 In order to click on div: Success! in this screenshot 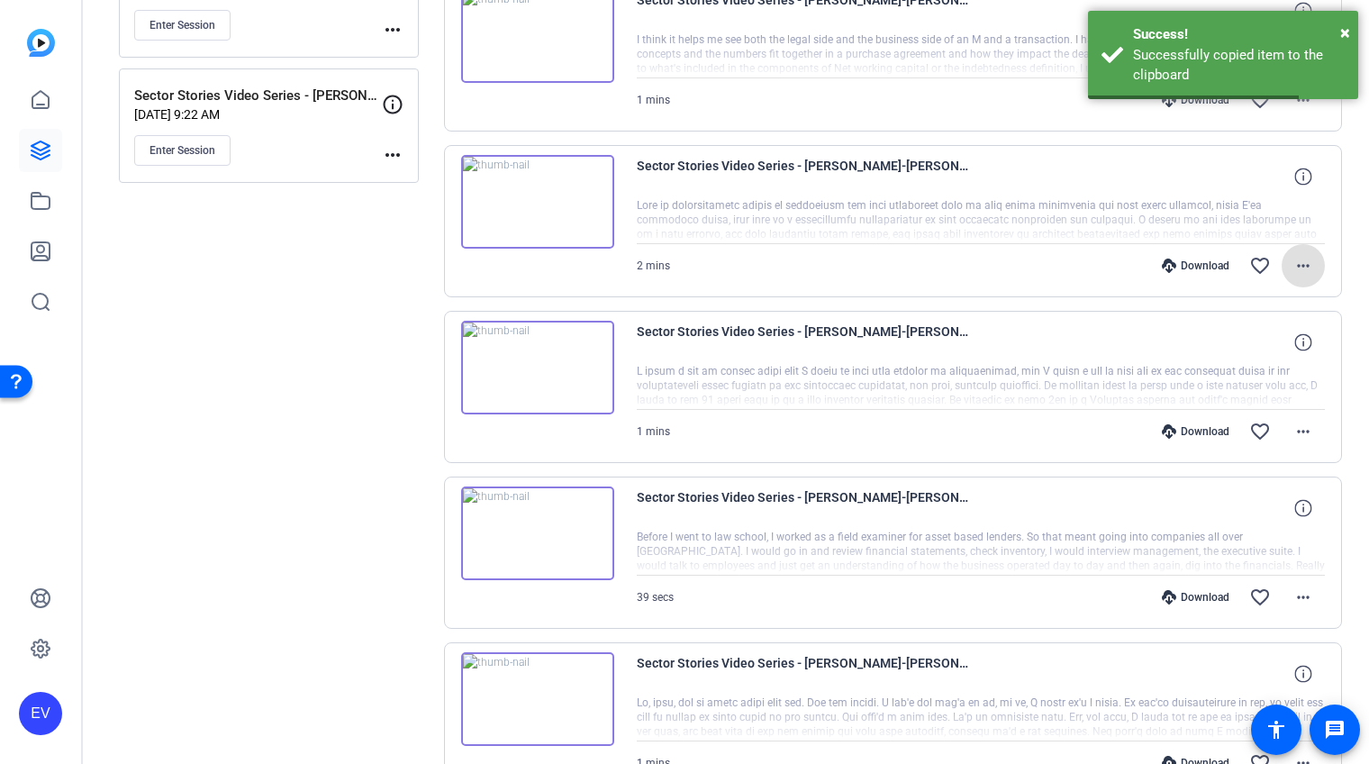, I will do `click(1239, 34)`.